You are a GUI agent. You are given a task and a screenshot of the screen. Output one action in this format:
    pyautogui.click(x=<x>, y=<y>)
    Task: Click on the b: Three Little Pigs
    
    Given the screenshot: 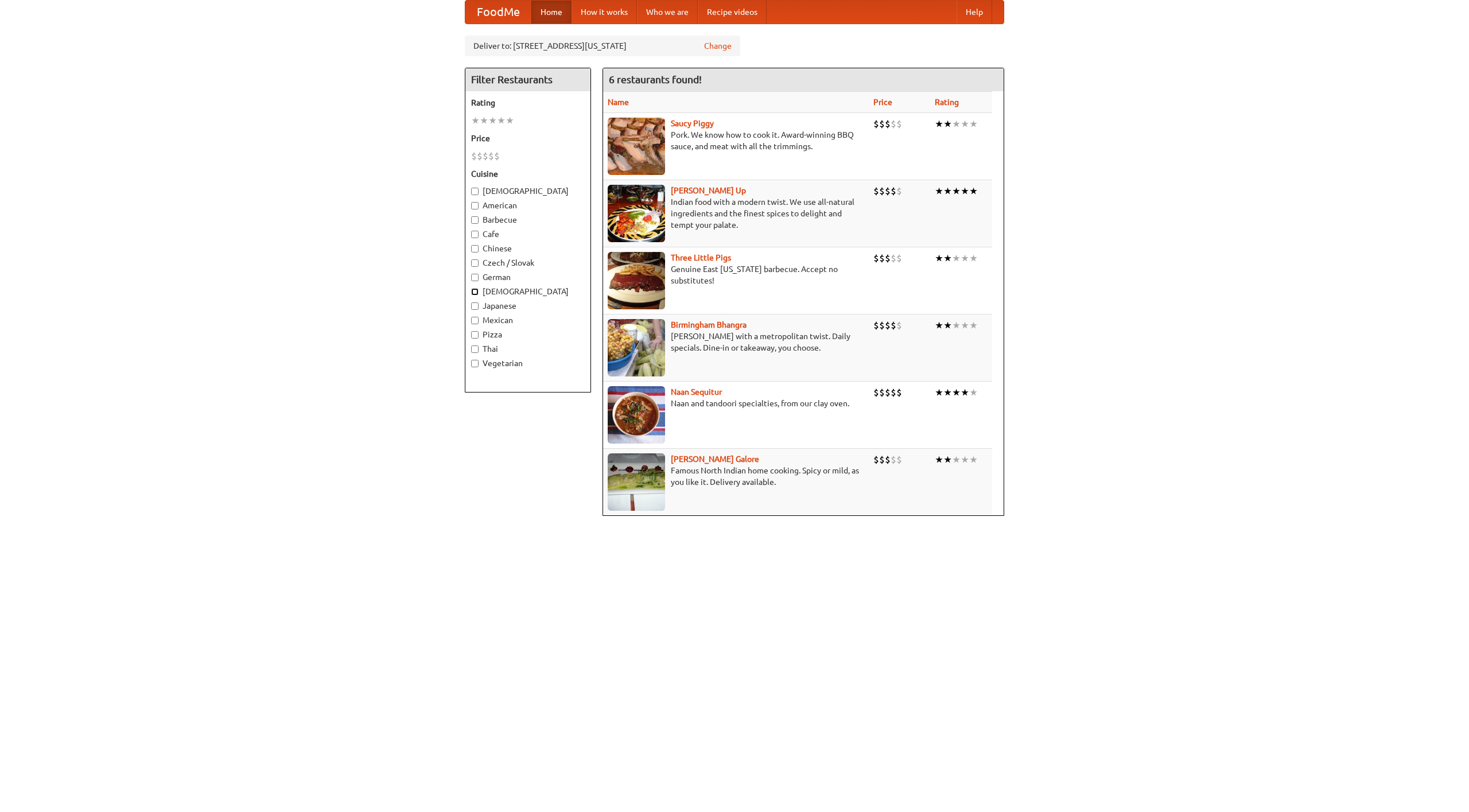 What is the action you would take?
    pyautogui.click(x=700, y=257)
    